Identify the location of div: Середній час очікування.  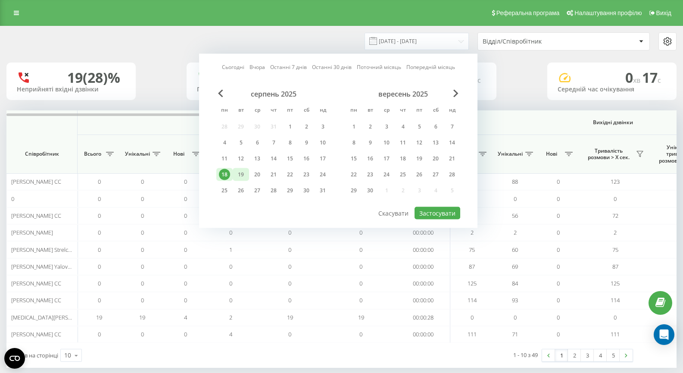
(612, 89).